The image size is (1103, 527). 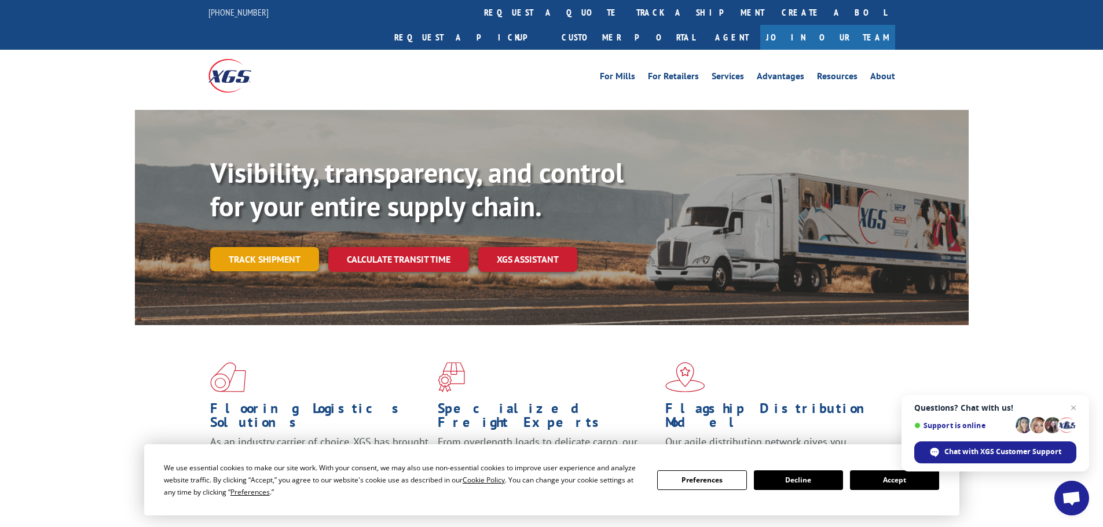 I want to click on span: Our agile distribution network gives you nationwide inventory management on demand., so click(x=772, y=449).